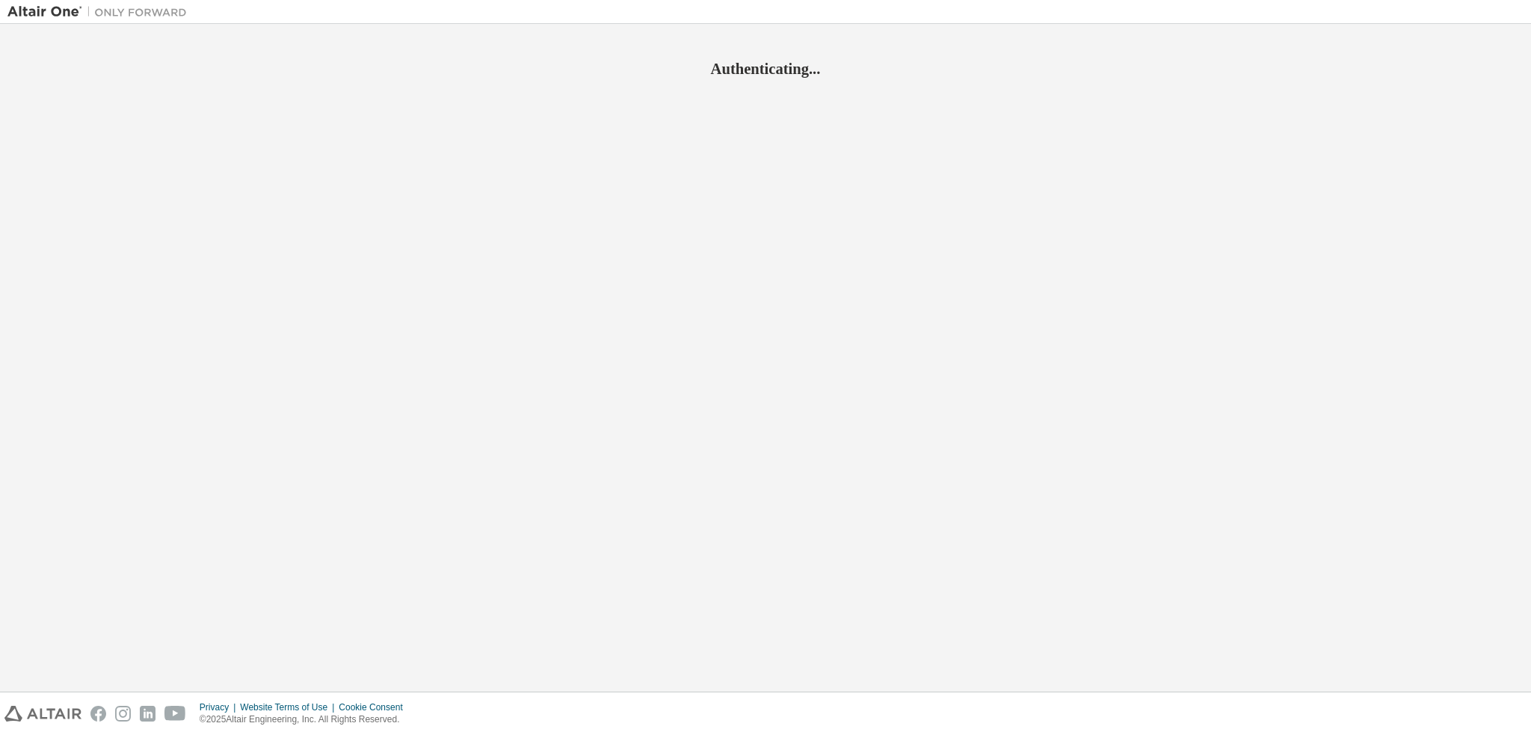 The image size is (1531, 735). What do you see at coordinates (123, 713) in the screenshot?
I see `img: instagram.svg` at bounding box center [123, 713].